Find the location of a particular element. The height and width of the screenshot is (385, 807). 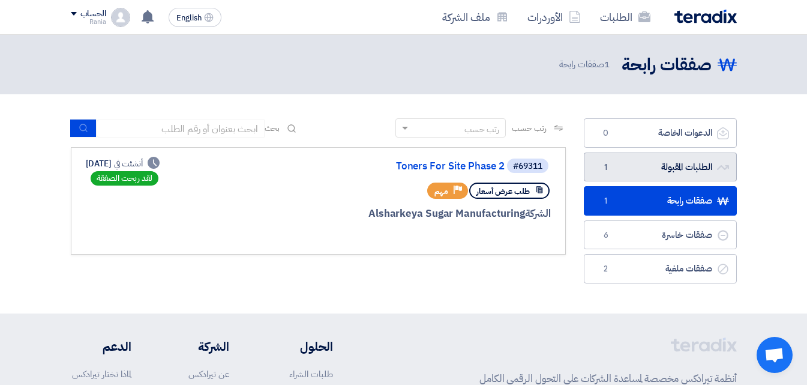

img: profile_test.png is located at coordinates (121, 17).